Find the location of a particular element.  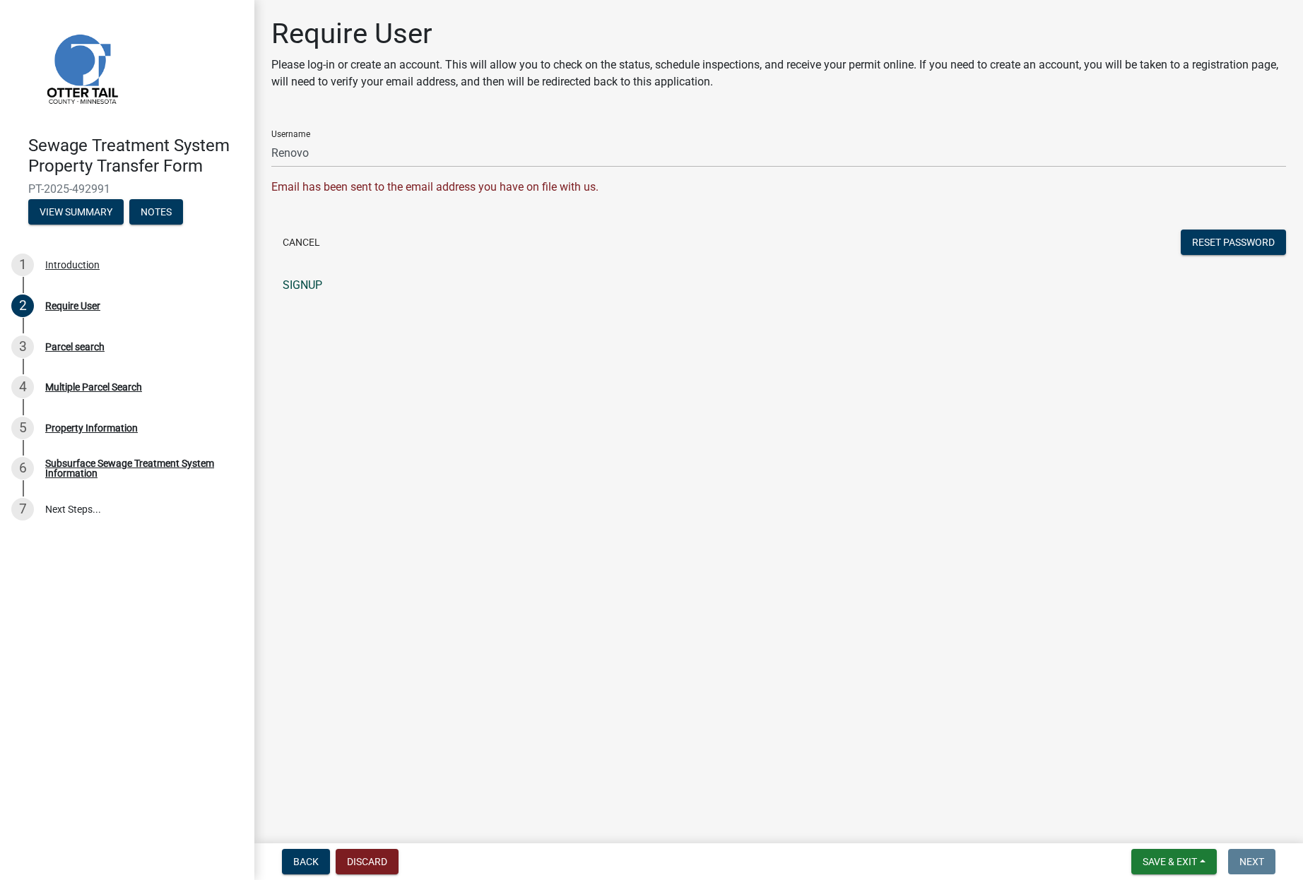

button: Back is located at coordinates (306, 862).